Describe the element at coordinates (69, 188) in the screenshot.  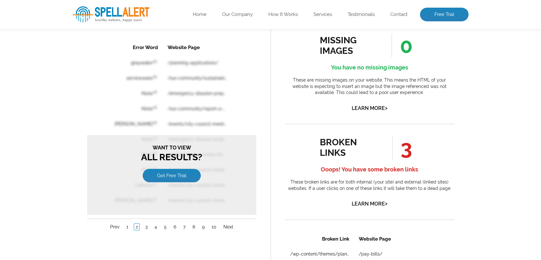
I see `a: 4` at that location.